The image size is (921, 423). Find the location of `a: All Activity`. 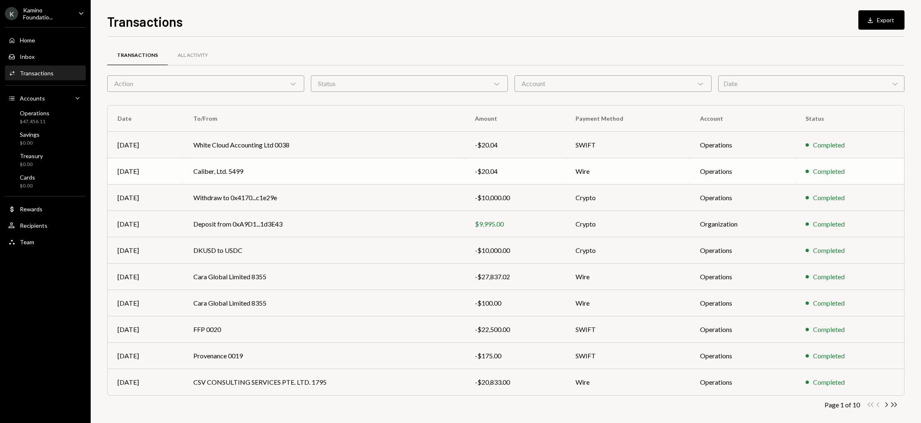

a: All Activity is located at coordinates (192, 55).